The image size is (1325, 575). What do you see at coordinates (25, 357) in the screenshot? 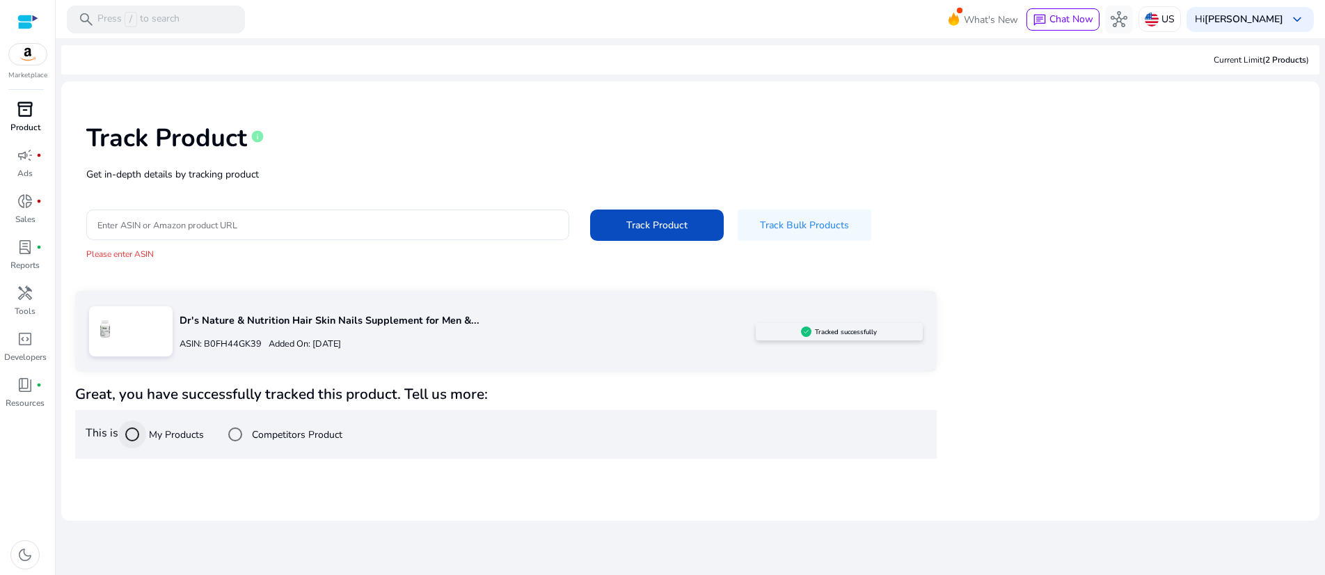
I see `p: Developers` at bounding box center [25, 357].